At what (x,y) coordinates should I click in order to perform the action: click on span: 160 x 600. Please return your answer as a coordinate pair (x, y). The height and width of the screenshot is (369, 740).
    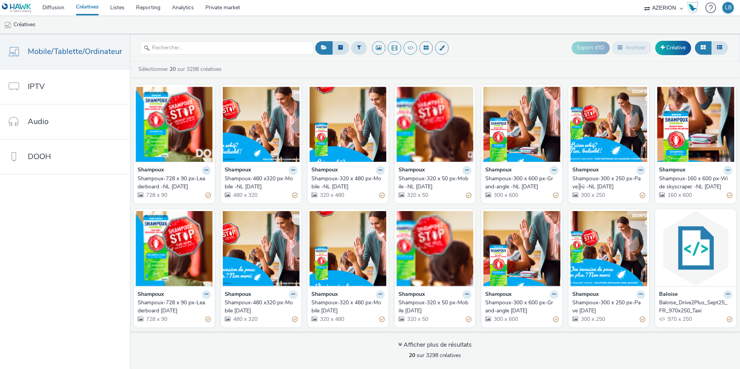
    Looking at the image, I should click on (679, 195).